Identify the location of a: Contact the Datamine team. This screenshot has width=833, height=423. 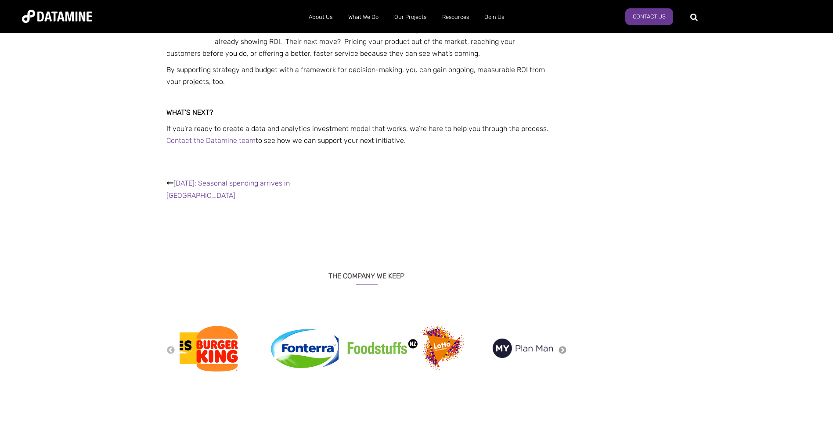
(211, 140).